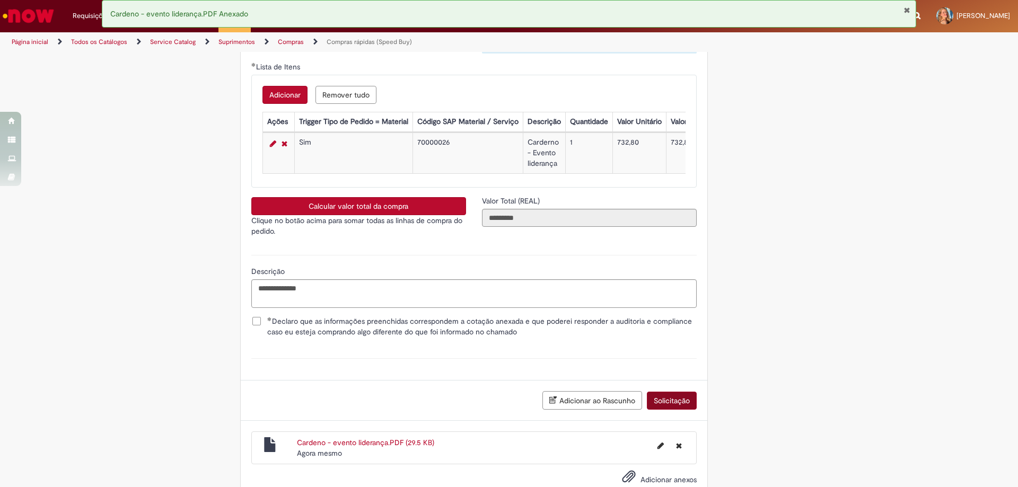  I want to click on button: Calcular valor total da compra, so click(359, 206).